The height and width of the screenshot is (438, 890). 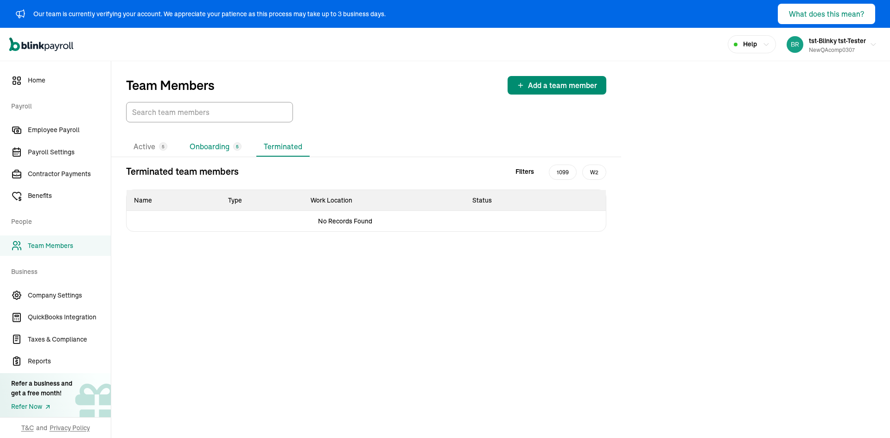 I want to click on span: Employee Payroll, so click(x=69, y=130).